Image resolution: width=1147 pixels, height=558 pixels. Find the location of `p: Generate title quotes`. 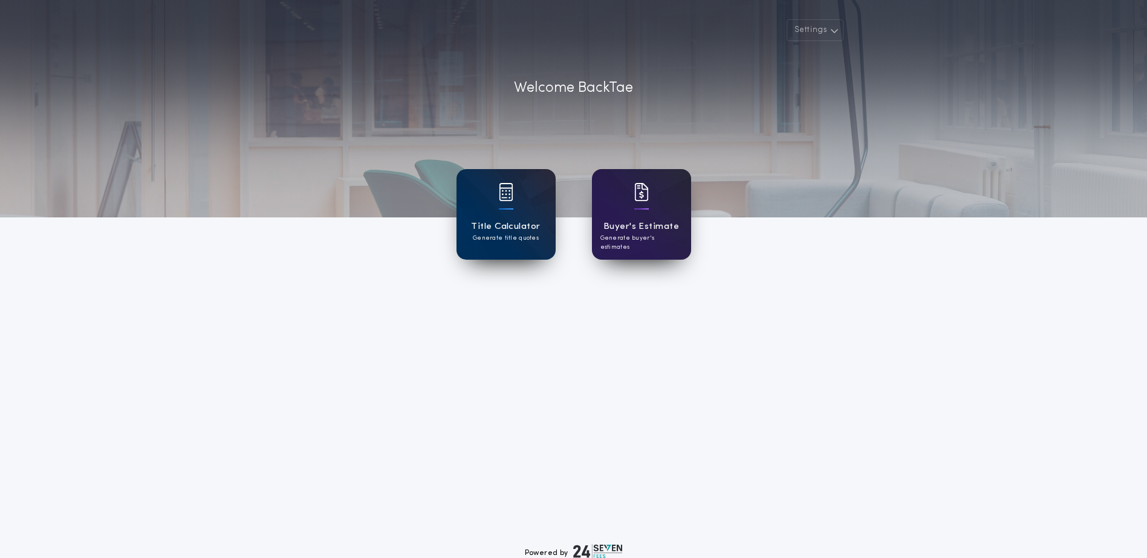

p: Generate title quotes is located at coordinates (505, 238).